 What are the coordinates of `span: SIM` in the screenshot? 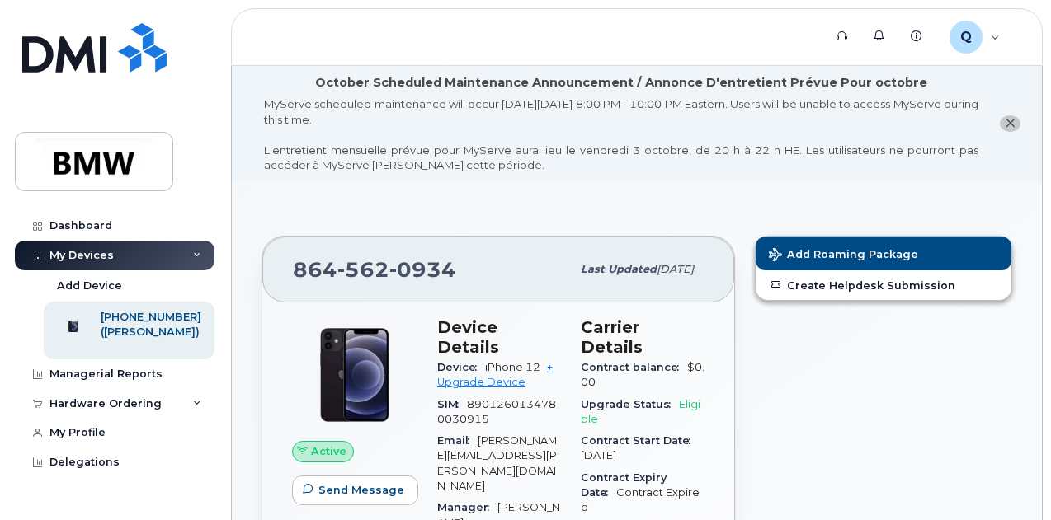 It's located at (452, 404).